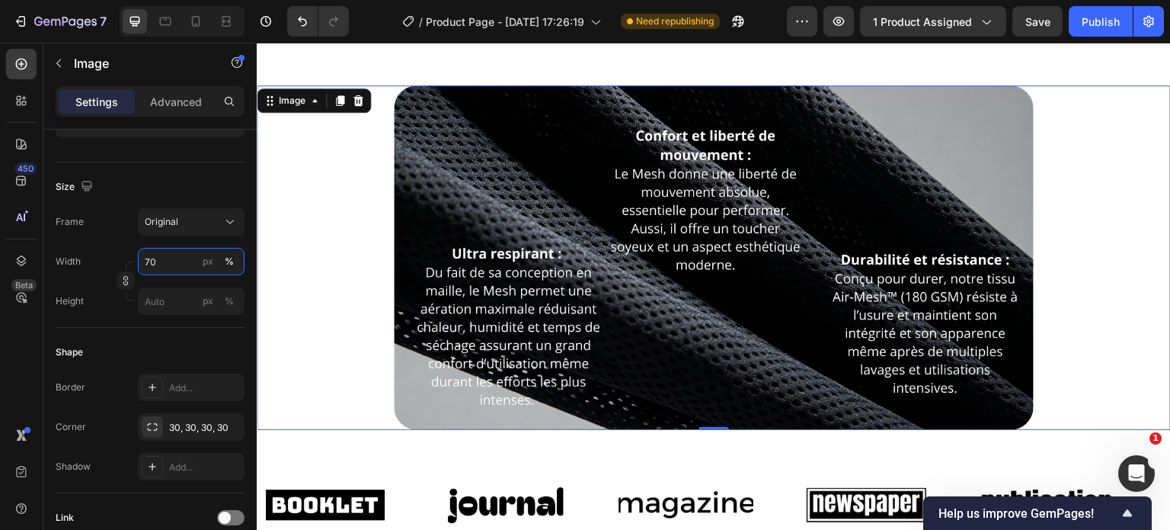 Image resolution: width=1170 pixels, height=530 pixels. Describe the element at coordinates (457, 215) in the screenshot. I see `img: gempages_586000087033840331-a4239138-67b4-42f2-ac82-acfc8e446682.png` at that location.